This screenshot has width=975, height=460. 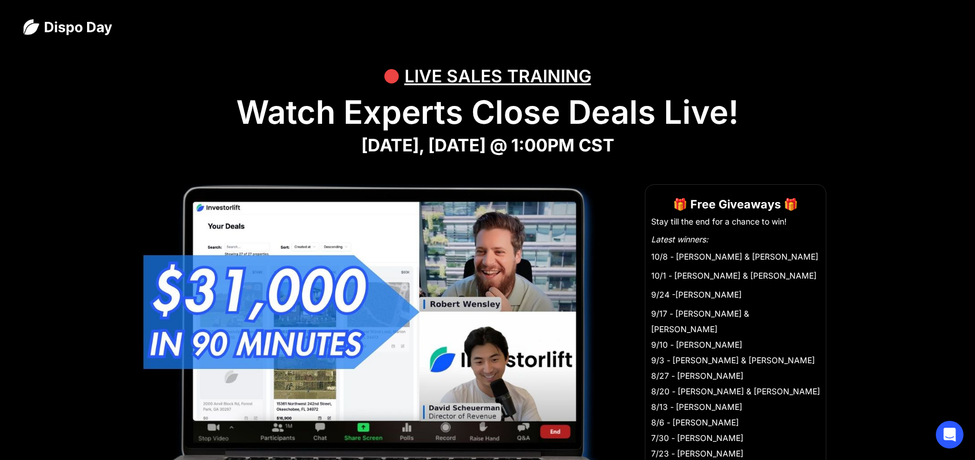 What do you see at coordinates (487, 112) in the screenshot?
I see `h1: Watch Experts Close Deals Live!` at bounding box center [487, 112].